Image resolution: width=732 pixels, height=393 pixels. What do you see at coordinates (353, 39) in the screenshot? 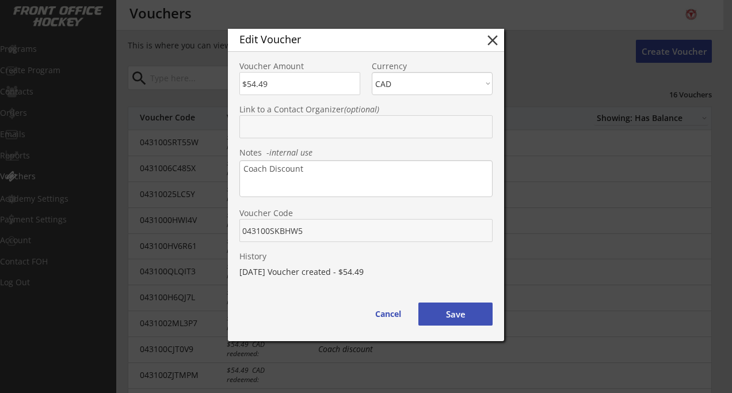
I see `div: Edit Voucher` at bounding box center [353, 39].